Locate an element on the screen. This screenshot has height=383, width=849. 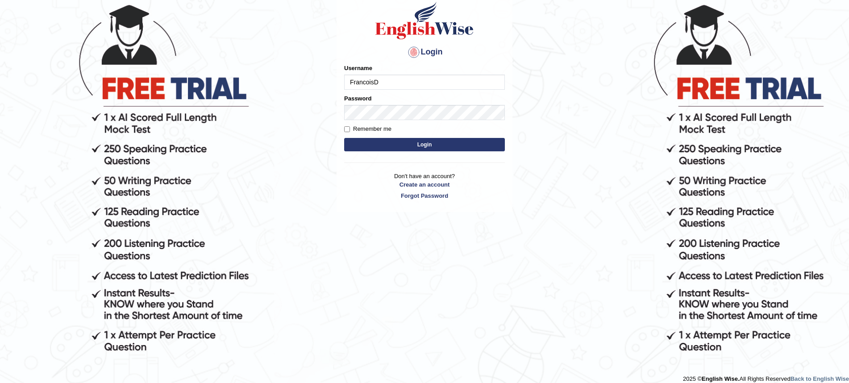
label: Remember me is located at coordinates (368, 129).